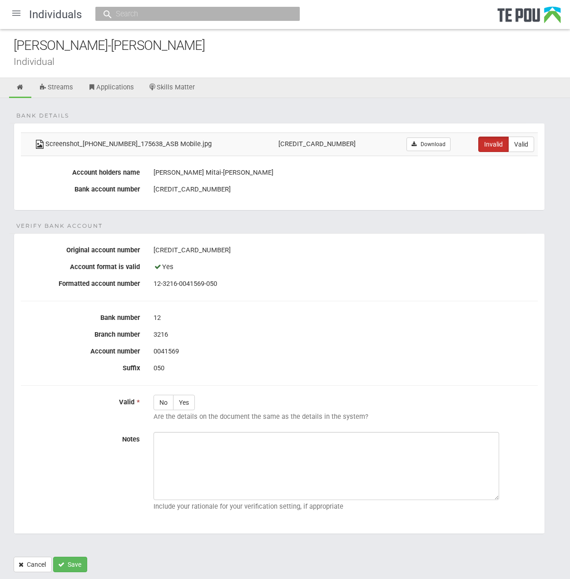  I want to click on a: Cancel, so click(33, 565).